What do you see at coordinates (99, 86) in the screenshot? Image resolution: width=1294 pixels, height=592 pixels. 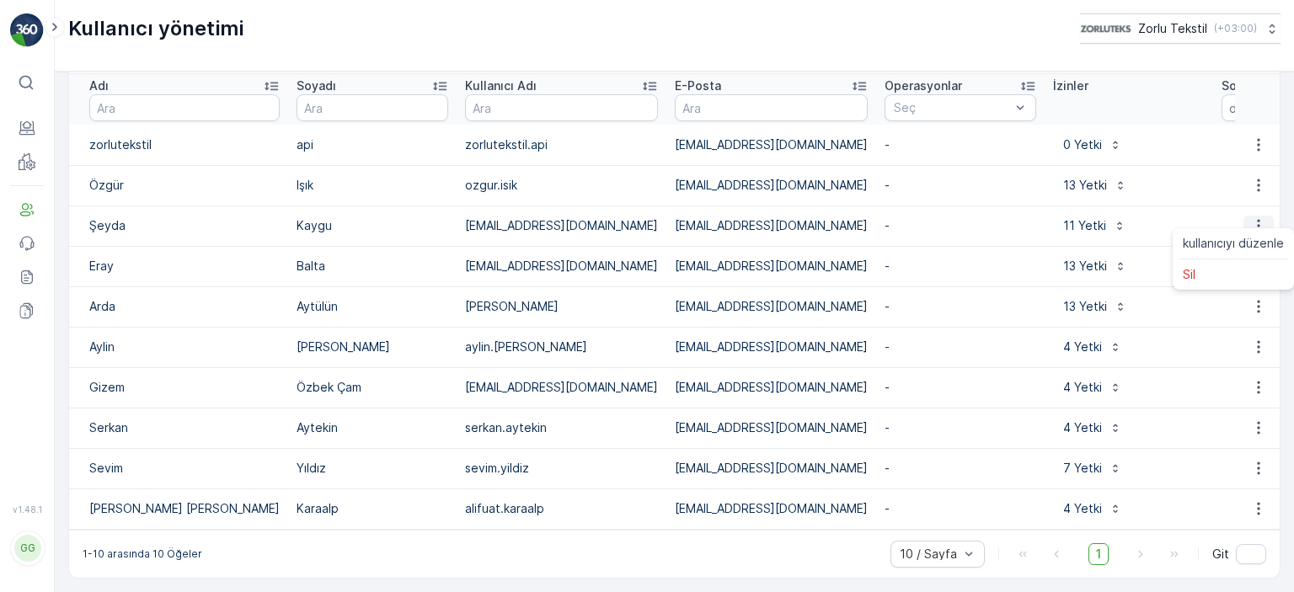 I see `p: Adı` at bounding box center [99, 86].